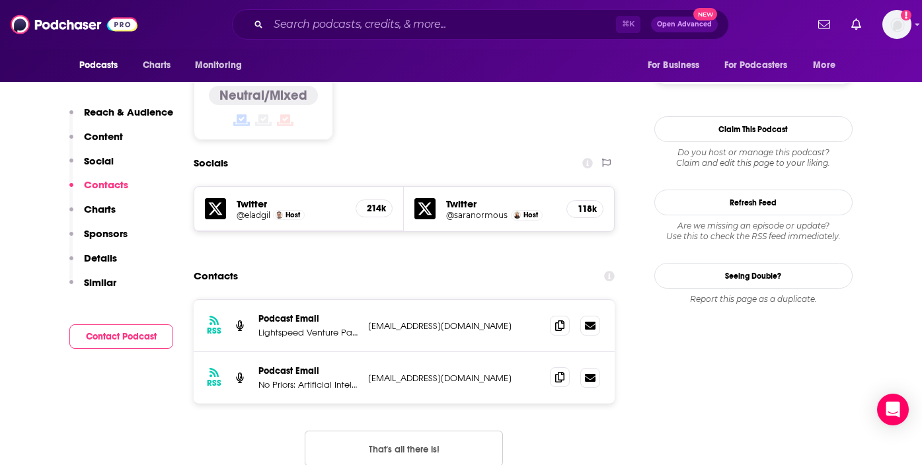 This screenshot has width=922, height=465. I want to click on div: Are we missing an episode or update? Use this to check the RSS feed immediately., so click(754, 231).